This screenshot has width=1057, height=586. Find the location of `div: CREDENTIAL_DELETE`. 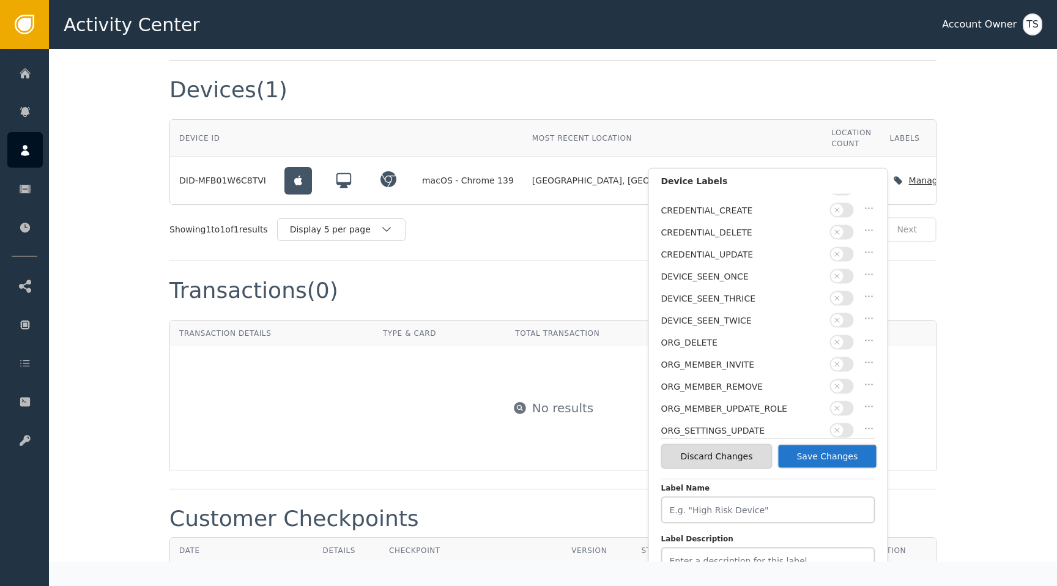

div: CREDENTIAL_DELETE is located at coordinates (742, 232).